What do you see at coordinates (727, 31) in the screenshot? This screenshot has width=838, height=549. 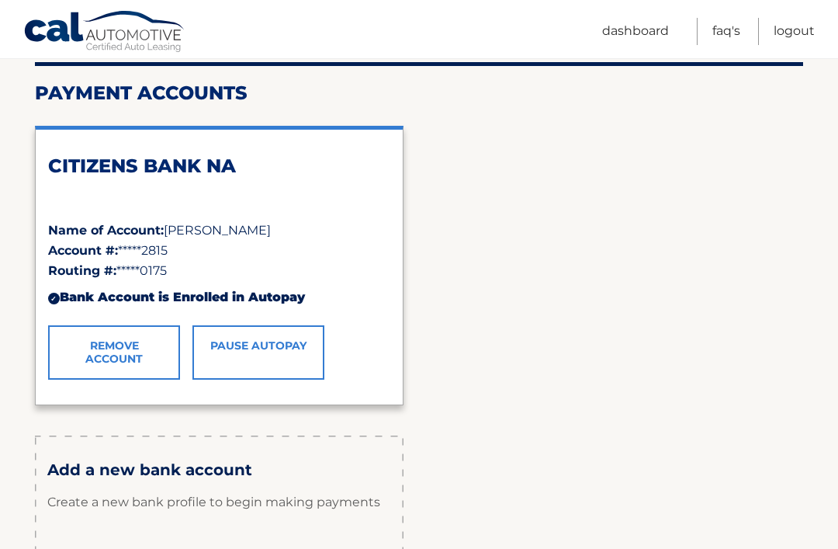 I see `a: FAQ's` at bounding box center [727, 31].